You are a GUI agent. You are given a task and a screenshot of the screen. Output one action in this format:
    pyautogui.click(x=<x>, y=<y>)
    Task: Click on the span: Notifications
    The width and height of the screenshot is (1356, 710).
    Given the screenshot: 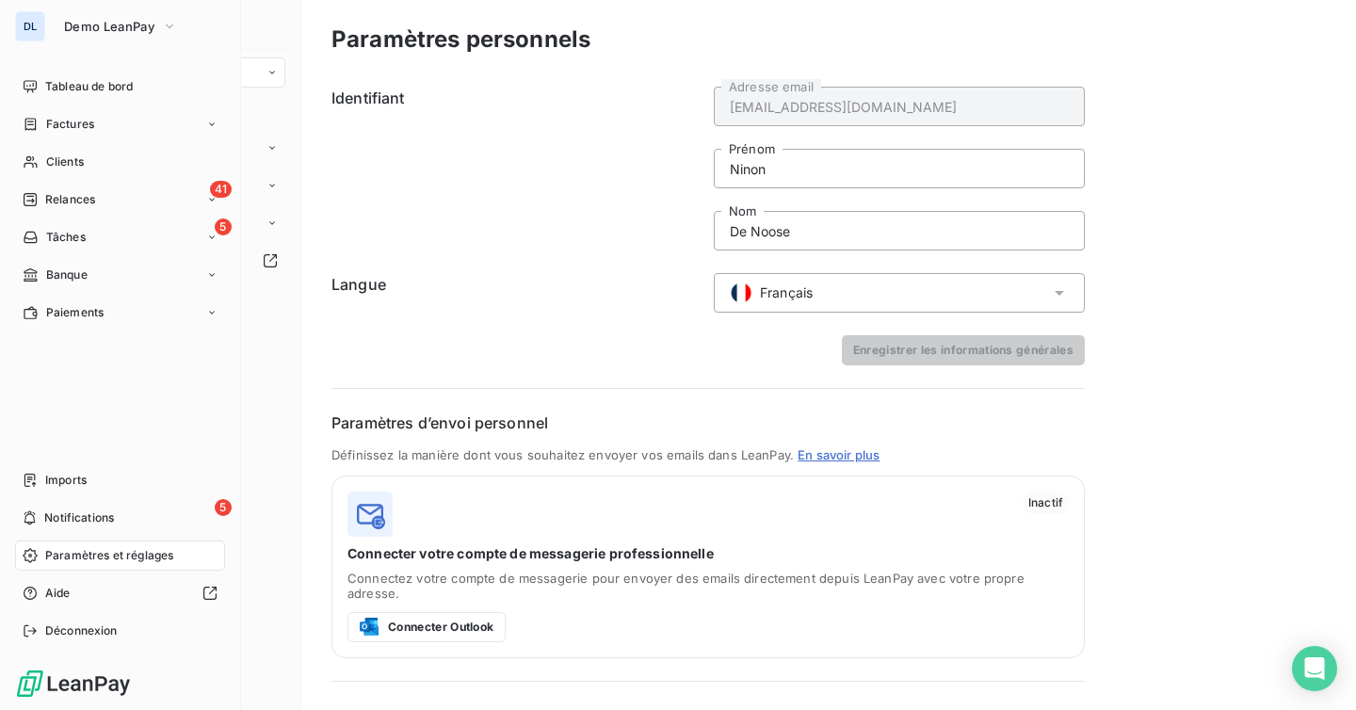 What is the action you would take?
    pyautogui.click(x=79, y=518)
    